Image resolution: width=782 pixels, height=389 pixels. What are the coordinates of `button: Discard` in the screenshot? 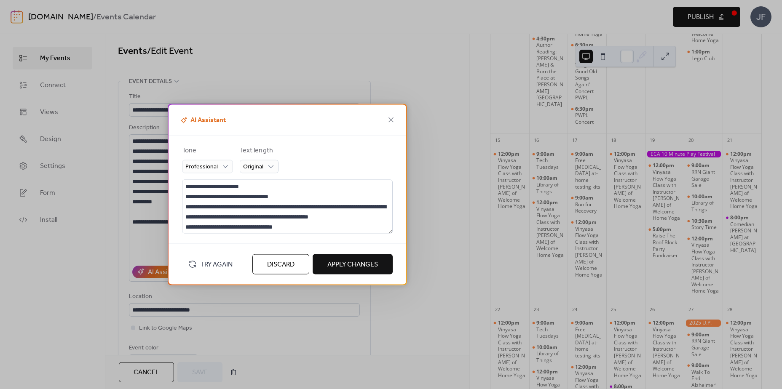 It's located at (281, 265).